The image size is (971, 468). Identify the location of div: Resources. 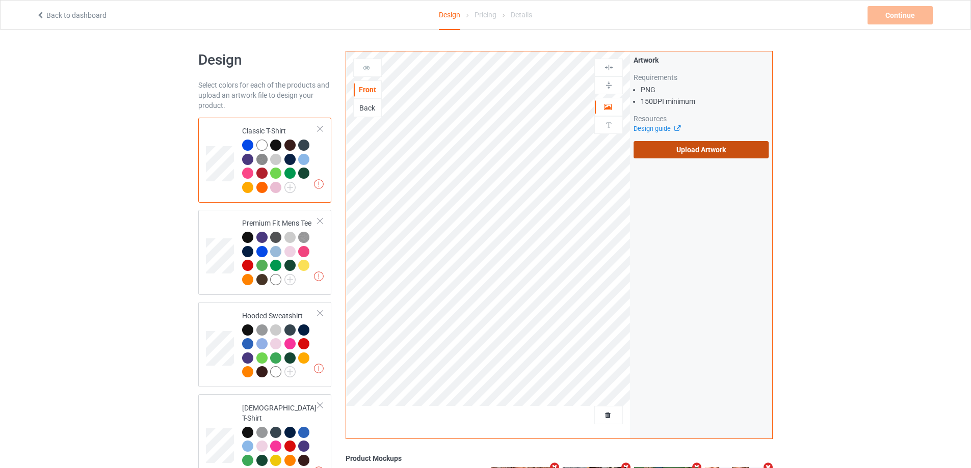
(701, 119).